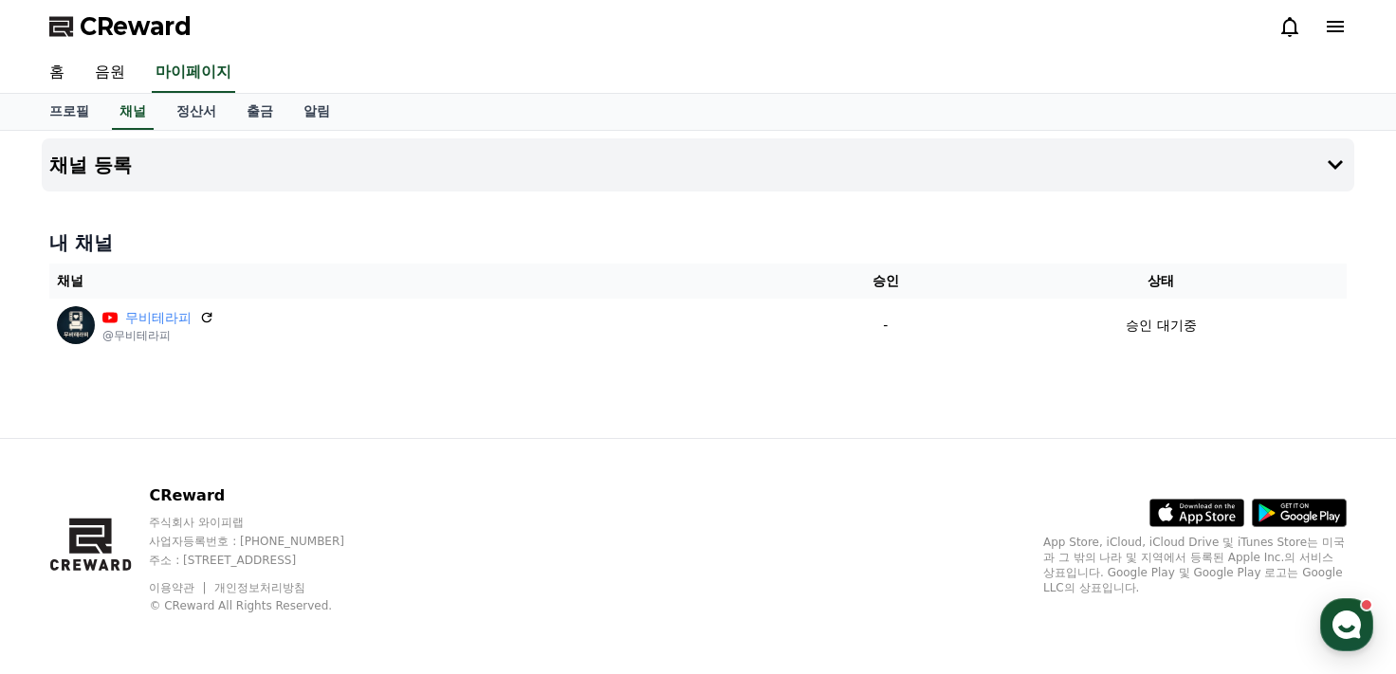 The image size is (1396, 674). I want to click on span: CReward, so click(136, 27).